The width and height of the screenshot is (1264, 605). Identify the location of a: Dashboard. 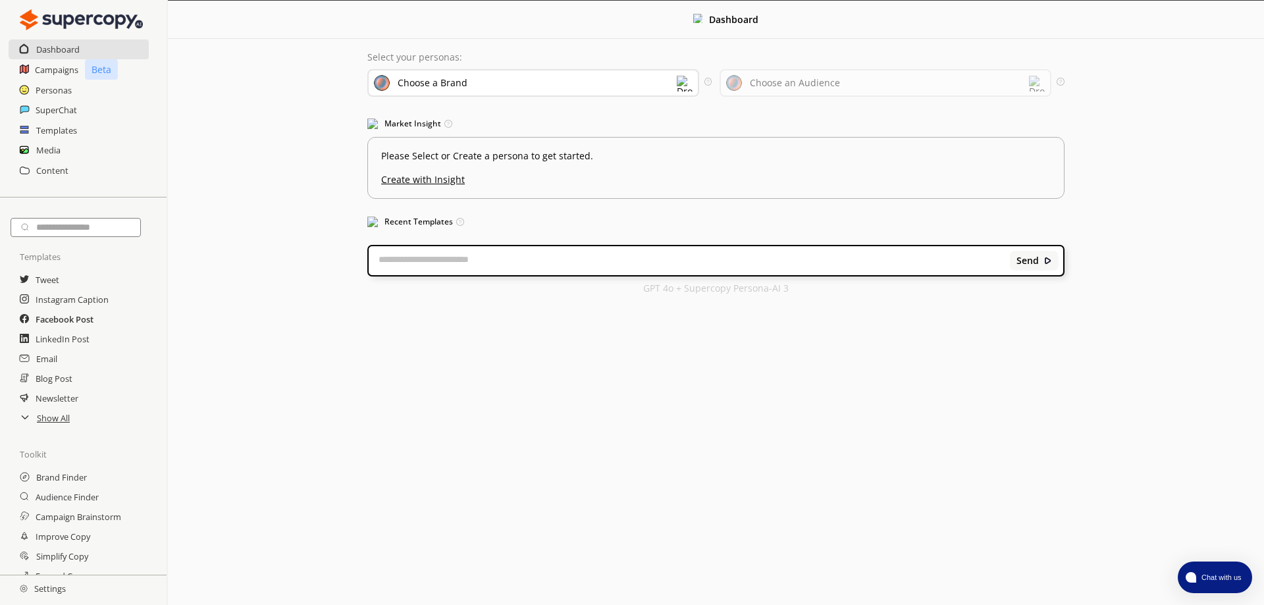
(58, 49).